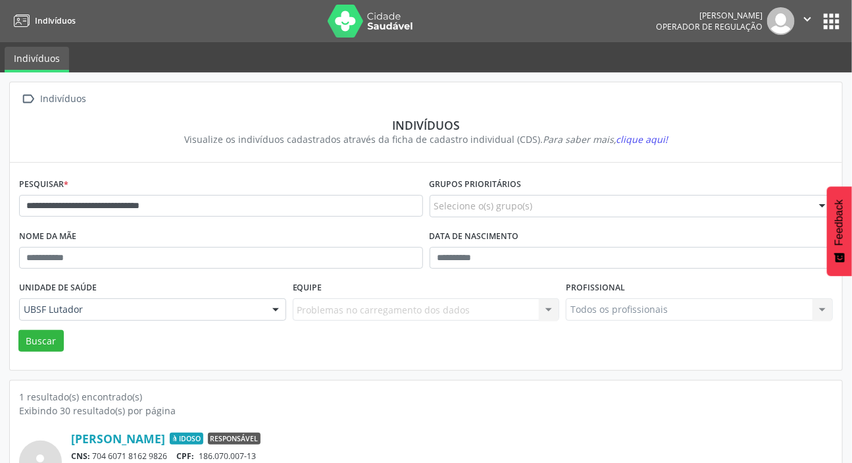 Image resolution: width=852 pixels, height=463 pixels. Describe the element at coordinates (484, 205) in the screenshot. I see `span: Selecione o(s) grupo(s)` at that location.